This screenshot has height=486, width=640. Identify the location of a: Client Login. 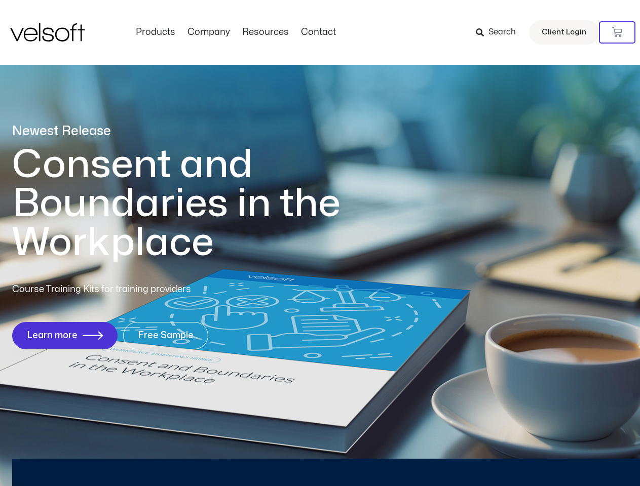
(564, 32).